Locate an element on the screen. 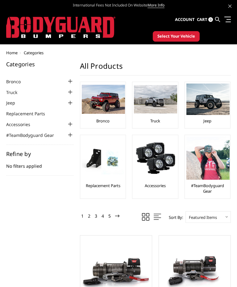  span: Cart is located at coordinates (202, 19).